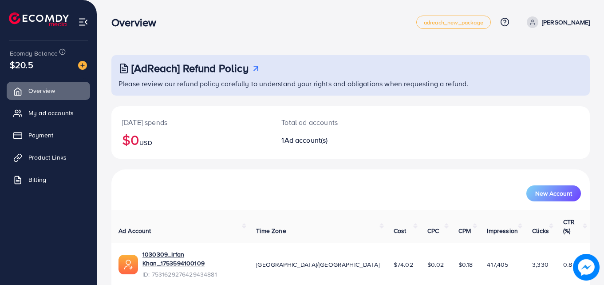 Image resolution: width=604 pixels, height=285 pixels. Describe the element at coordinates (554, 193) in the screenshot. I see `span: New Account` at that location.